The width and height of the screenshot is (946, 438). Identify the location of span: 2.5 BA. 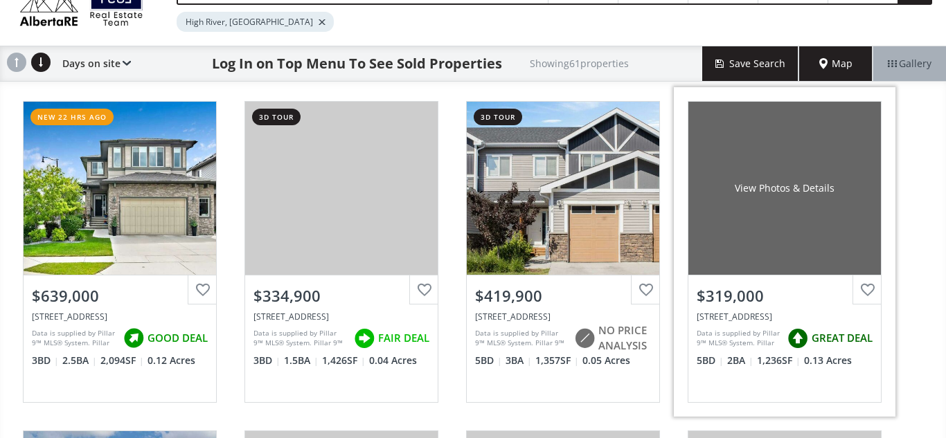
(80, 361).